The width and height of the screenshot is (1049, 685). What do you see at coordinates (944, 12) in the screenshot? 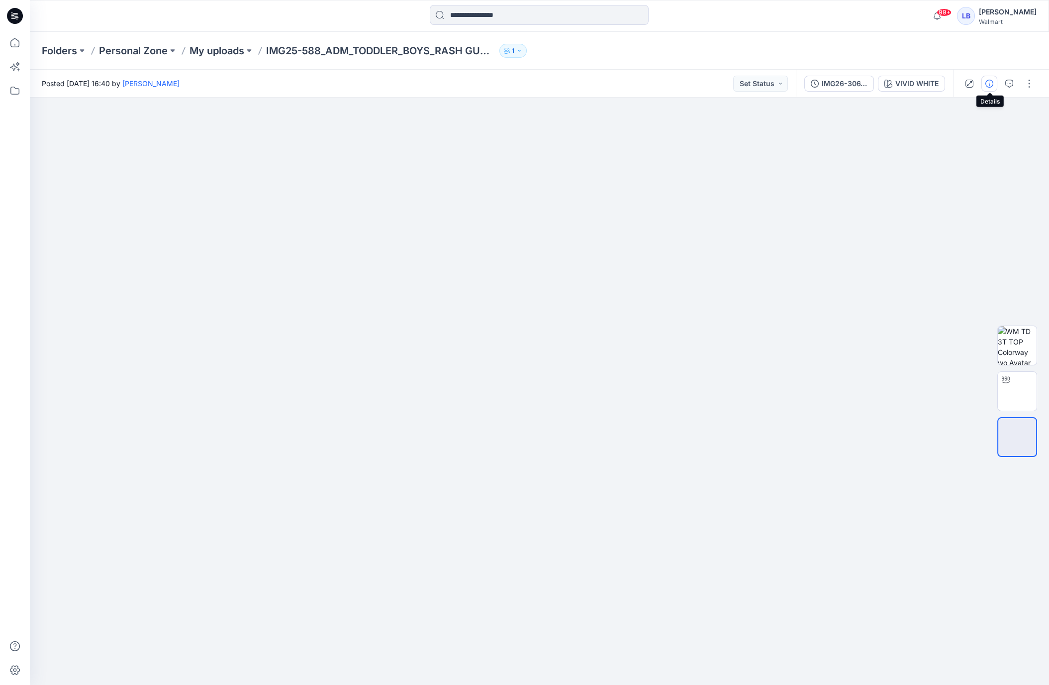
I see `span: 99+` at bounding box center [944, 12].